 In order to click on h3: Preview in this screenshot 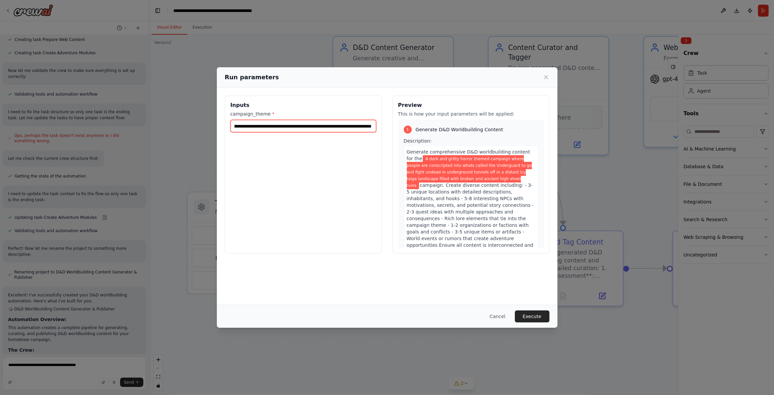, I will do `click(471, 105)`.